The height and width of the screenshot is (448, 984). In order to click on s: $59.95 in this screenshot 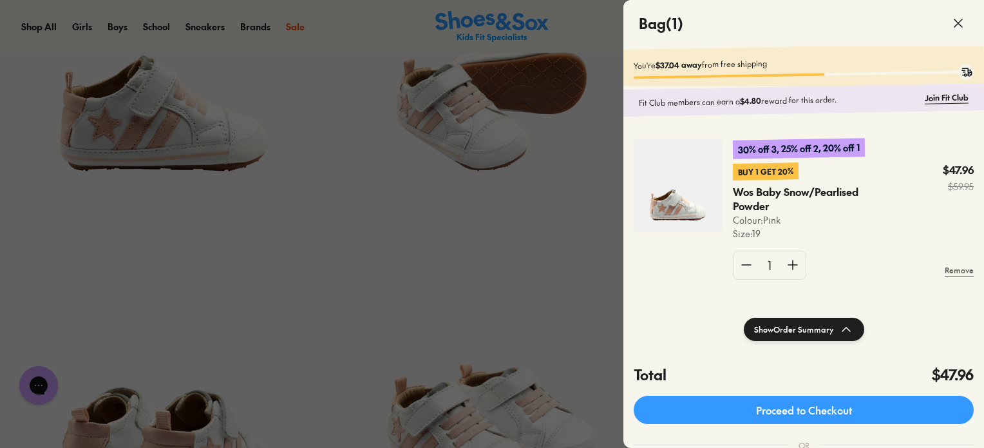, I will do `click(958, 186)`.